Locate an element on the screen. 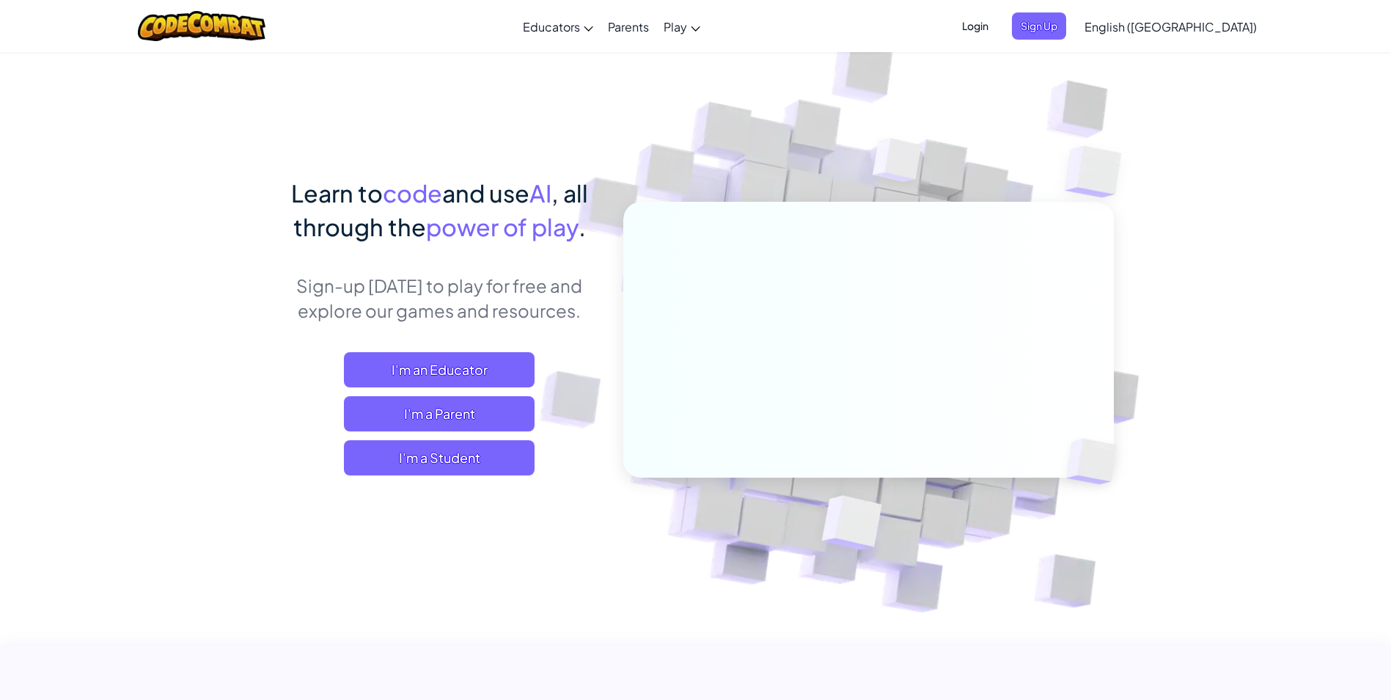  span: I'm a Parent is located at coordinates (439, 414).